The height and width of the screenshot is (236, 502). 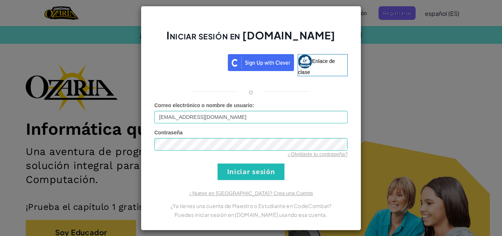 What do you see at coordinates (203, 105) in the screenshot?
I see `font: Correo electrónico o nombre de usuario` at bounding box center [203, 105].